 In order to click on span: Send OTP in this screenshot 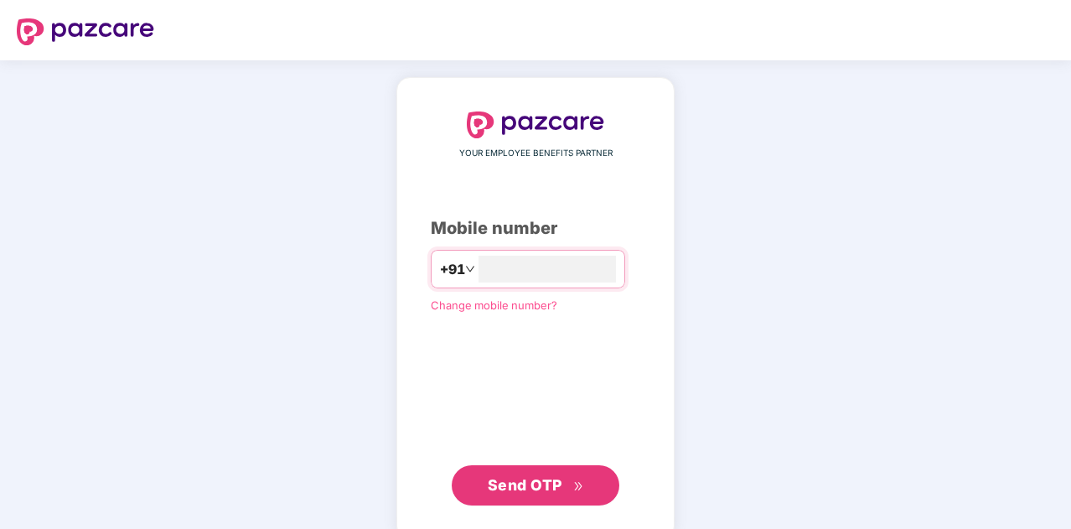, I will do `click(524, 484)`.